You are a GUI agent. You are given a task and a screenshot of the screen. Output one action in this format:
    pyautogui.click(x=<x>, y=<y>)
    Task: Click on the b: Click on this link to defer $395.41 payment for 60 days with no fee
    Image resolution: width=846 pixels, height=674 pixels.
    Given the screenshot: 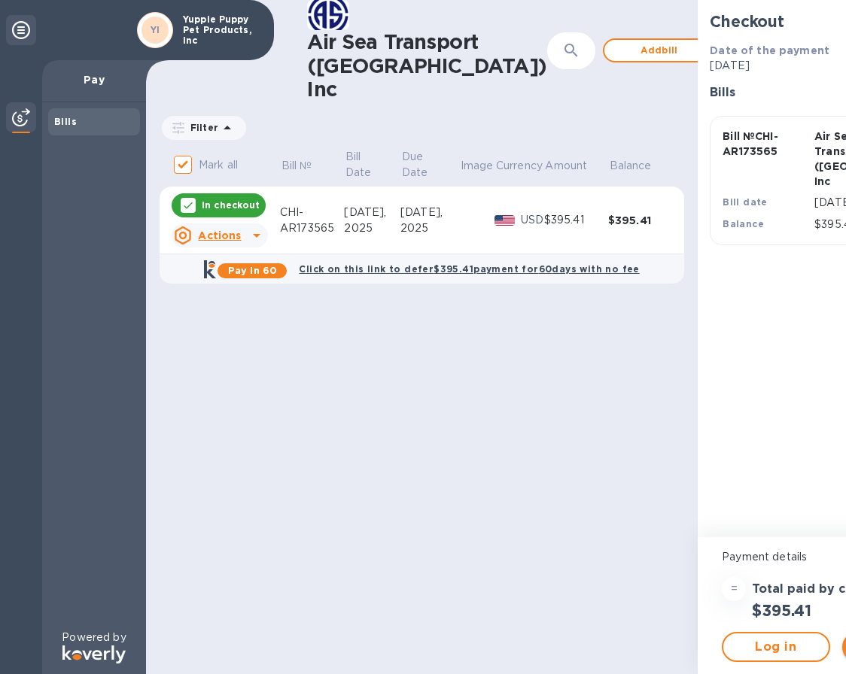 What is the action you would take?
    pyautogui.click(x=469, y=269)
    